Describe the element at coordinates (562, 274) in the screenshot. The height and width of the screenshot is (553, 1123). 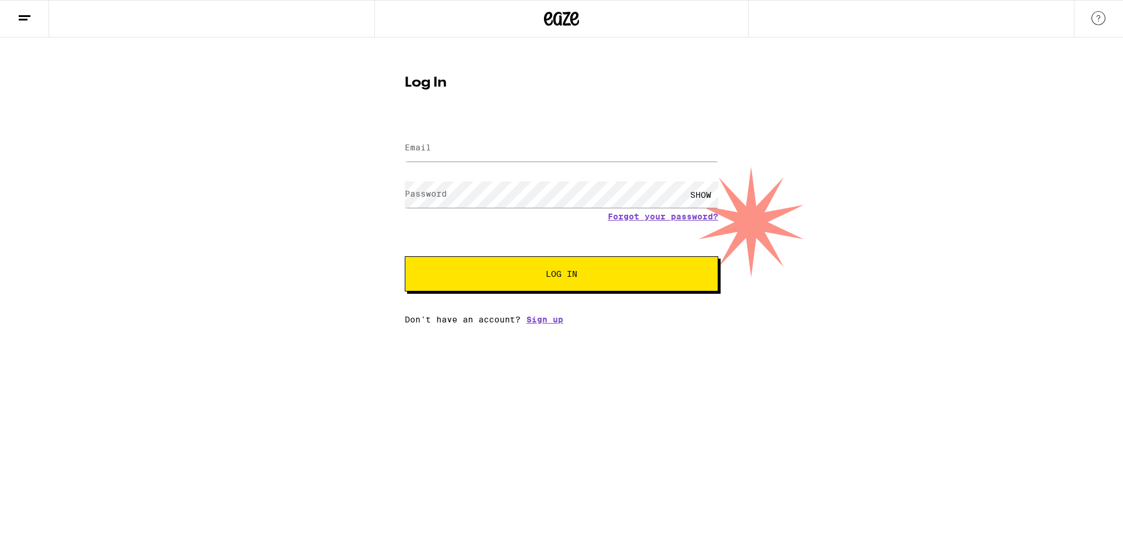
I see `span: Log In` at that location.